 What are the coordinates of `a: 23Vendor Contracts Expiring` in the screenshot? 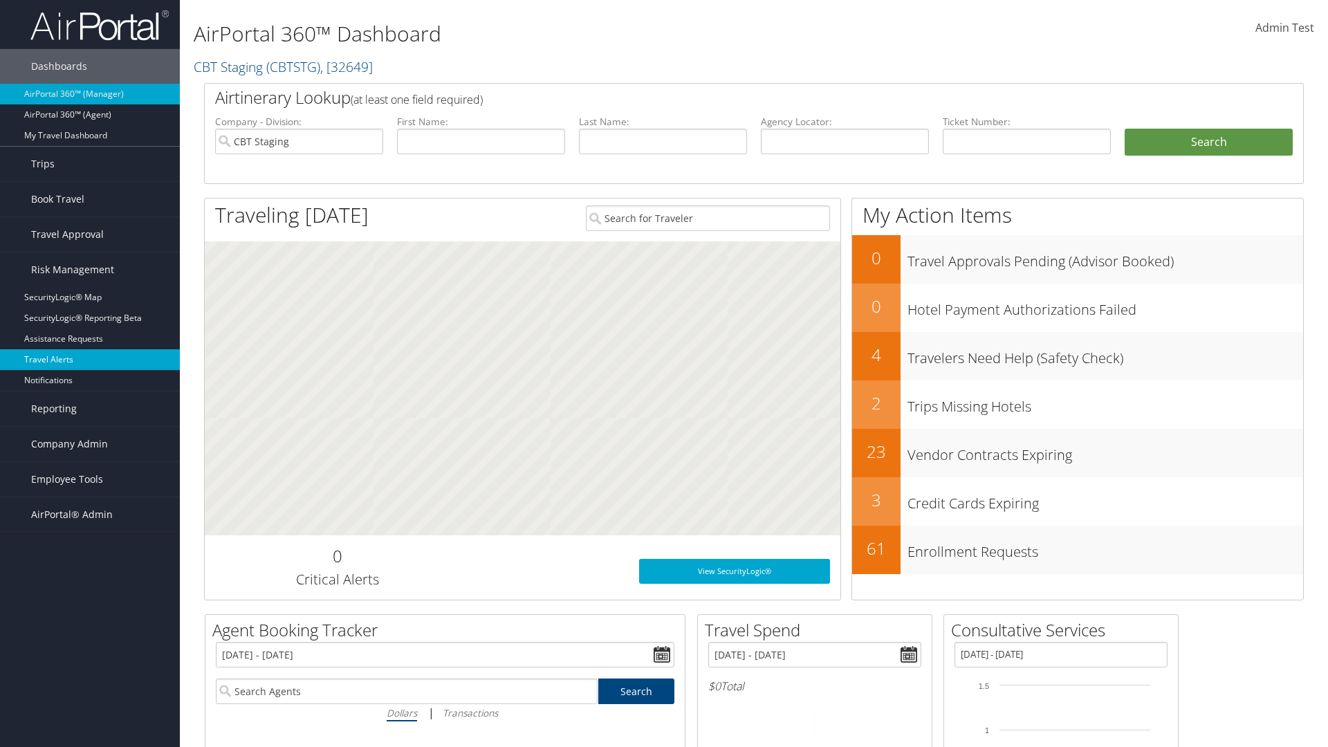 It's located at (1077, 453).